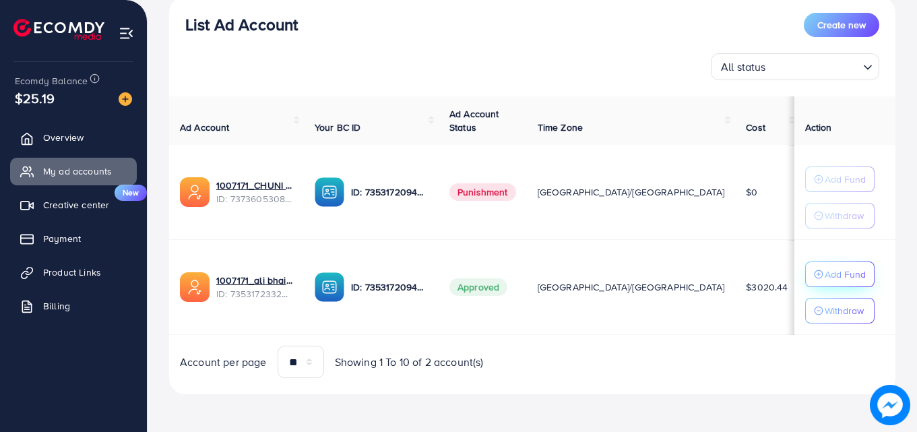 This screenshot has height=432, width=917. Describe the element at coordinates (255, 287) in the screenshot. I see `div: <span class='underline'>1007171_ali bhai 212_1712043871986</span></br>7353172332338298896` at that location.